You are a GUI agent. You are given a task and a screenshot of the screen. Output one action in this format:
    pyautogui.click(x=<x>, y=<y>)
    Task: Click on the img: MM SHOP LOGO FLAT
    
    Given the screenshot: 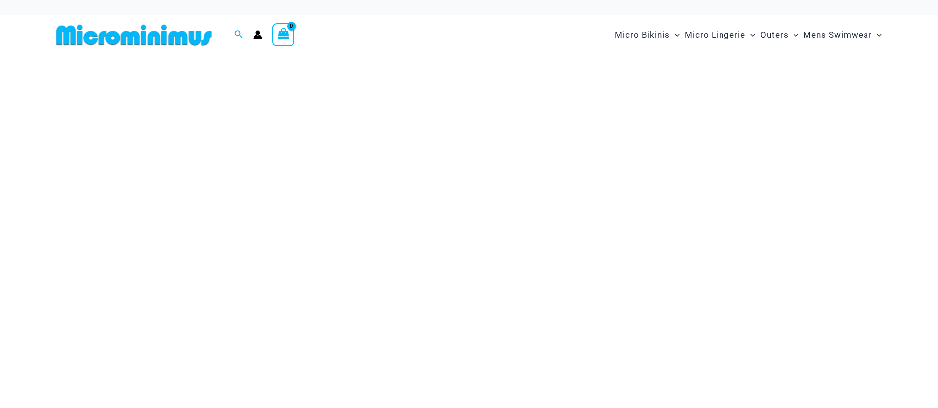 What is the action you would take?
    pyautogui.click(x=134, y=35)
    